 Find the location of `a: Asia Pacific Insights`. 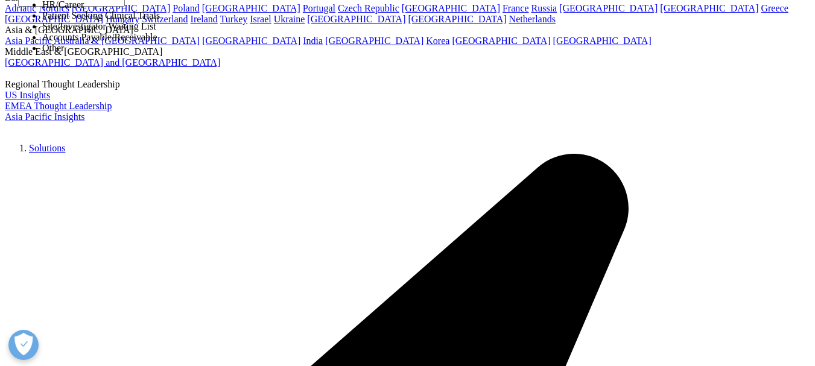

a: Asia Pacific Insights is located at coordinates (45, 116).